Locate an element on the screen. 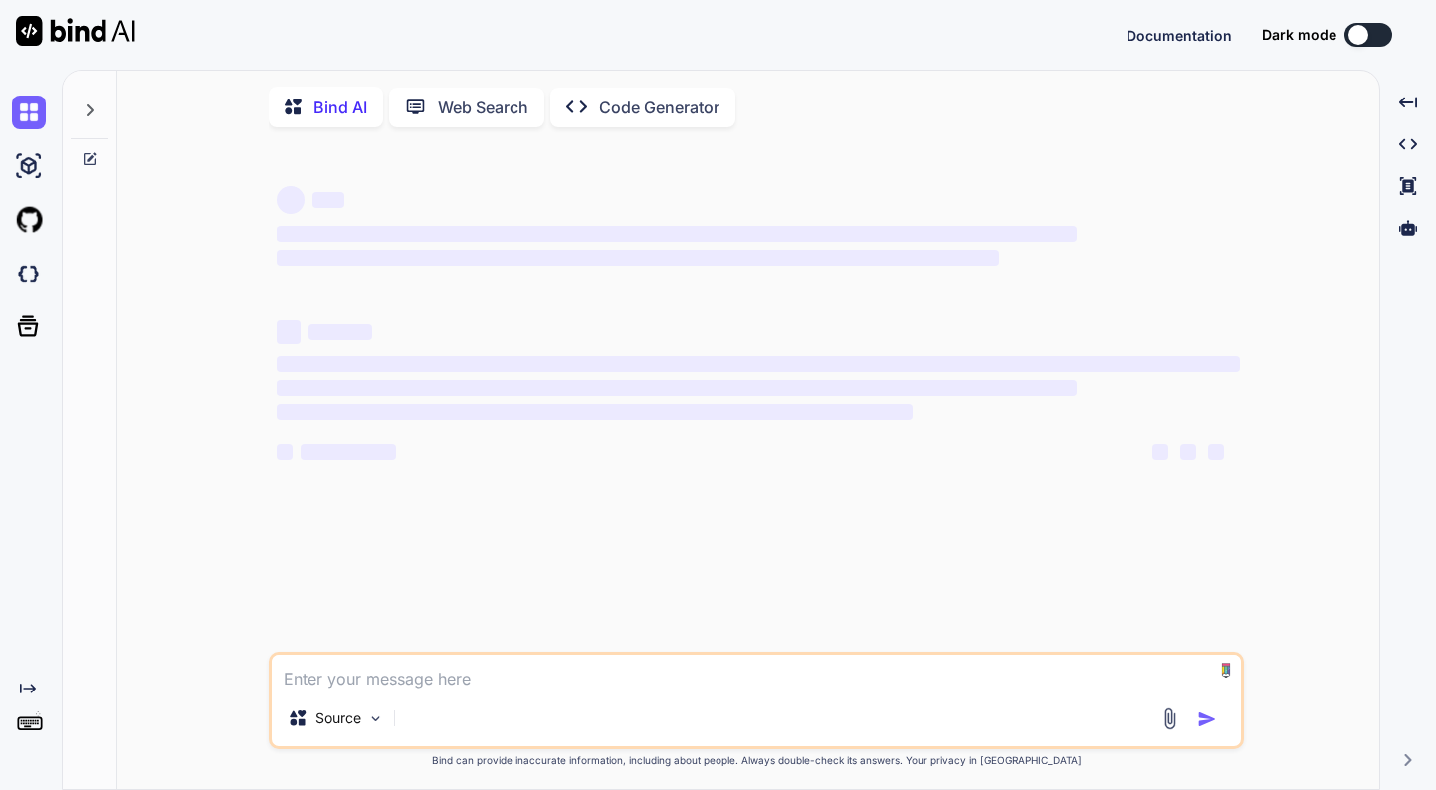 This screenshot has height=790, width=1436. button: Documentation is located at coordinates (1179, 35).